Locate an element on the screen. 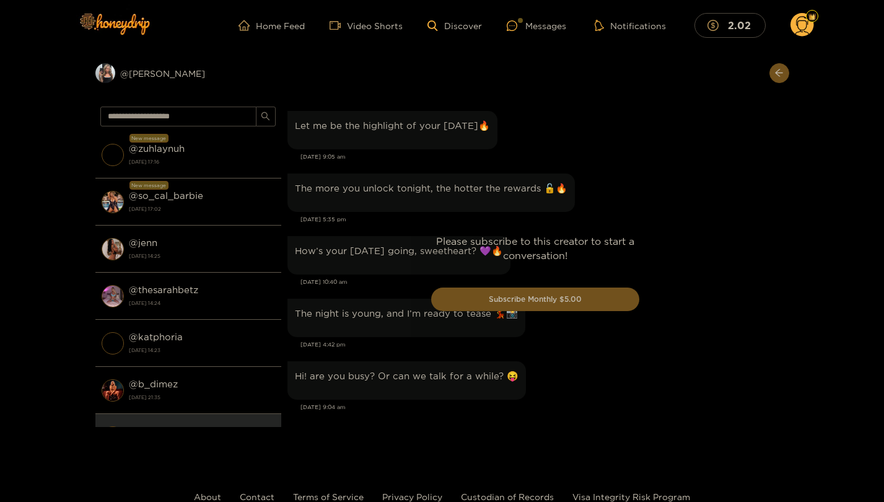 This screenshot has width=884, height=502. a: Custodian of Records is located at coordinates (507, 496).